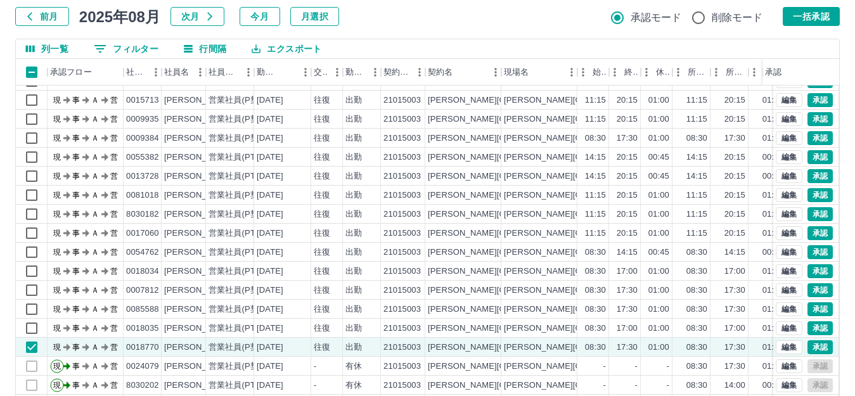 The width and height of the screenshot is (855, 396). I want to click on button: 列選択, so click(47, 49).